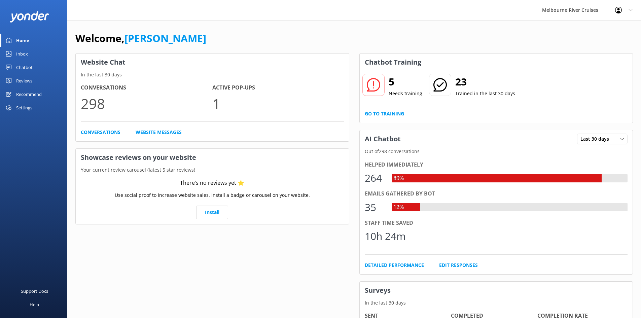 This screenshot has height=318, width=641. What do you see at coordinates (393, 62) in the screenshot?
I see `h3: Chatbot Training` at bounding box center [393, 62].